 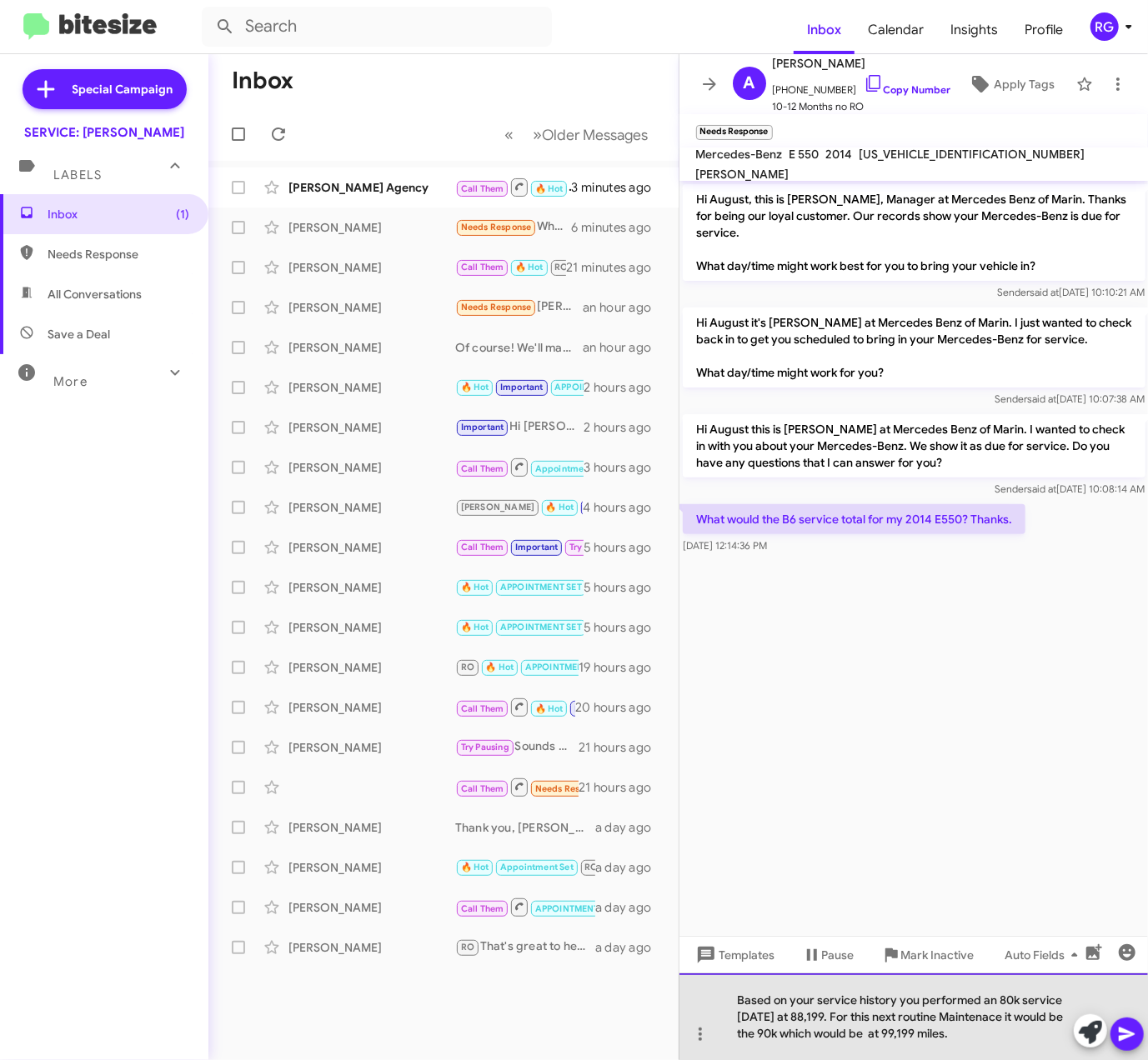 I want to click on span: 10-12 Months no RO, so click(x=862, y=107).